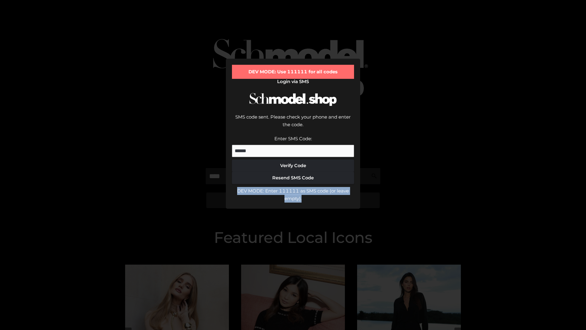  Describe the element at coordinates (293, 124) in the screenshot. I see `div: SMS code sent. Please check your phone and enter the code.` at that location.